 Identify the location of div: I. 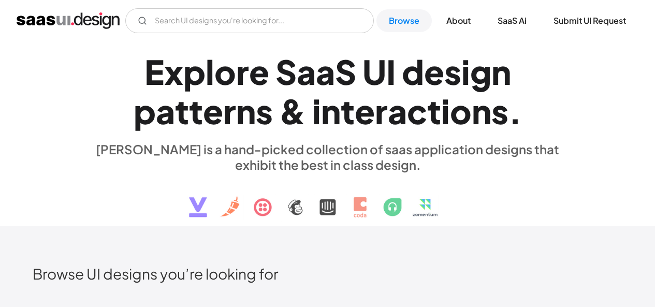
(391, 71).